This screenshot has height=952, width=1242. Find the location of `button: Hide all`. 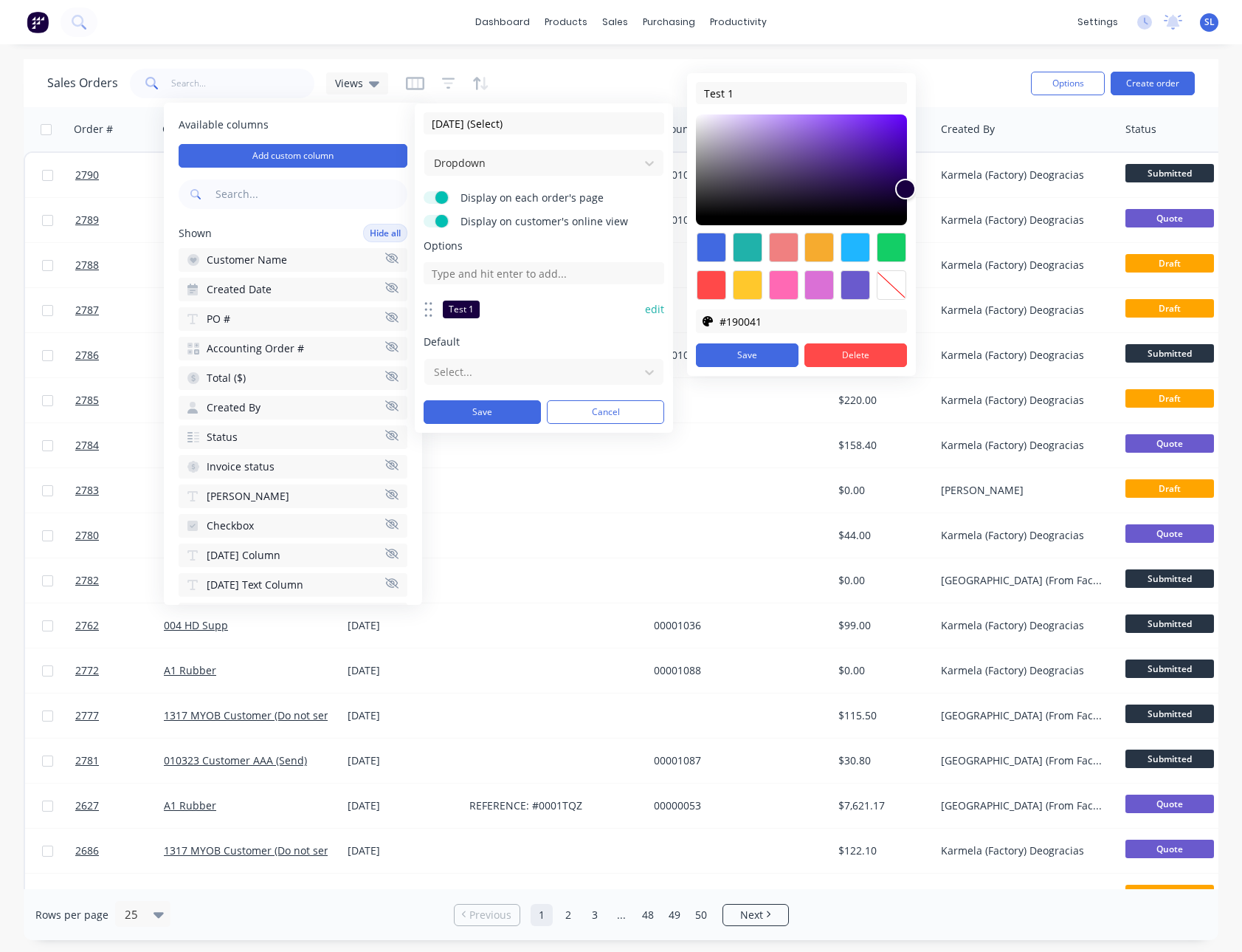

button: Hide all is located at coordinates (386, 232).